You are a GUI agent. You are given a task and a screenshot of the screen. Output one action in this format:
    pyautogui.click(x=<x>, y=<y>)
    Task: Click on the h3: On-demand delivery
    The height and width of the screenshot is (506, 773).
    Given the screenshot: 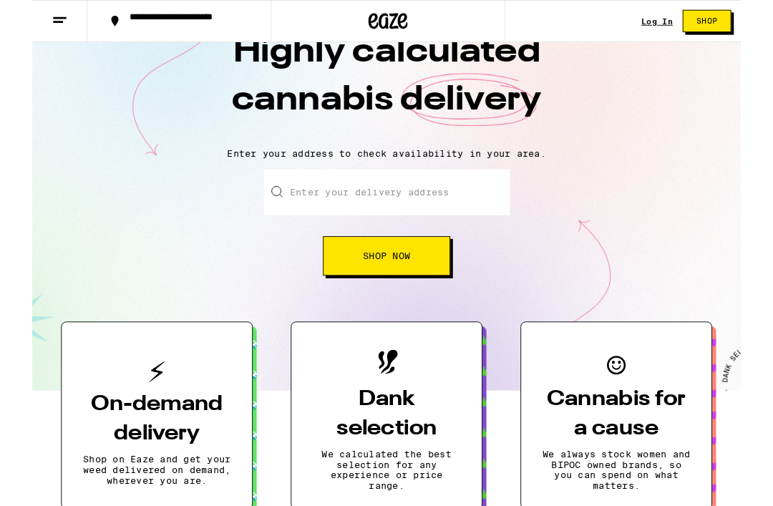 What is the action you would take?
    pyautogui.click(x=136, y=458)
    